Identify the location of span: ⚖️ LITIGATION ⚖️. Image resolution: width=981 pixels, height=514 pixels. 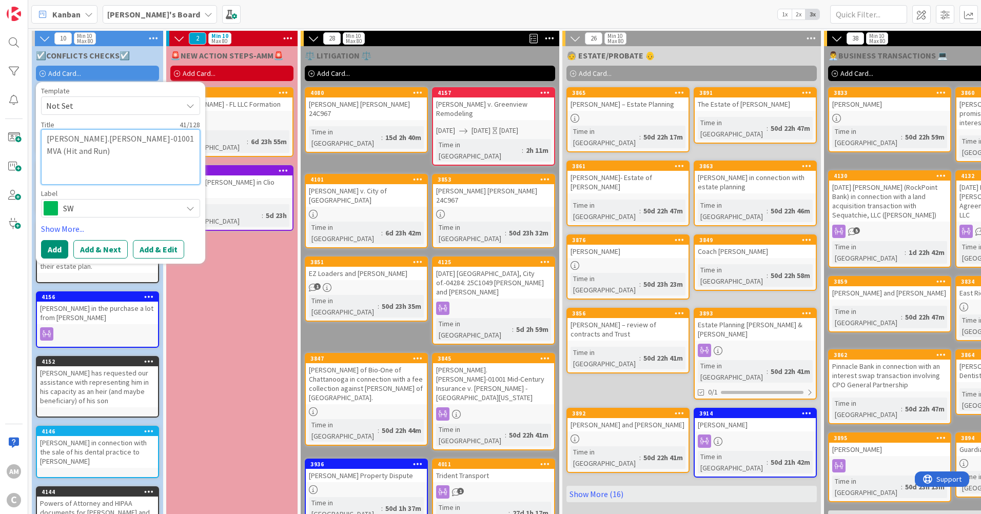
(338, 55).